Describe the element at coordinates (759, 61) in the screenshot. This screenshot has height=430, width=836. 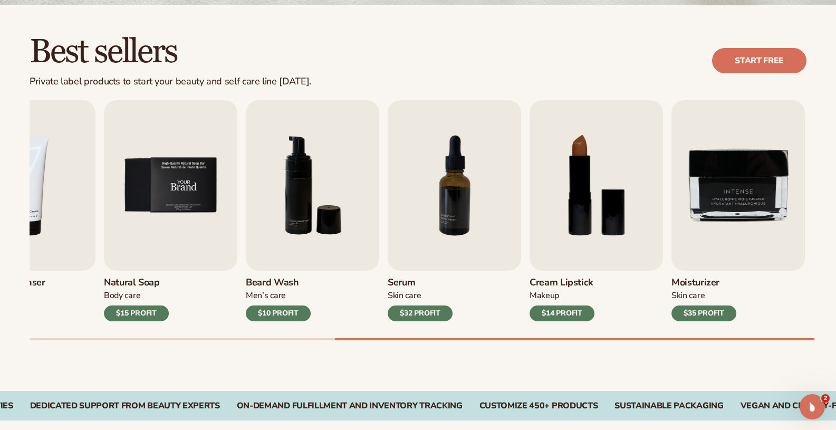
I see `a: Start free` at that location.